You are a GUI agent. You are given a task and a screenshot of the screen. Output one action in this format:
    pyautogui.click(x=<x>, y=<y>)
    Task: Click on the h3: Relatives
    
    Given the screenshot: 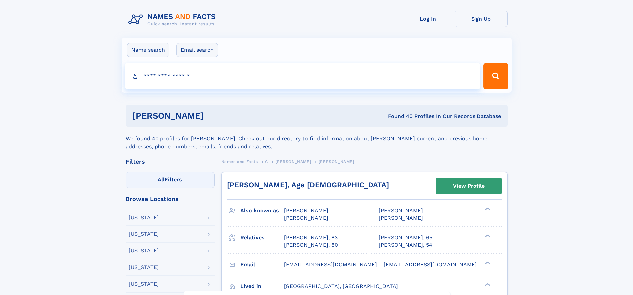 What is the action you would take?
    pyautogui.click(x=262, y=238)
    